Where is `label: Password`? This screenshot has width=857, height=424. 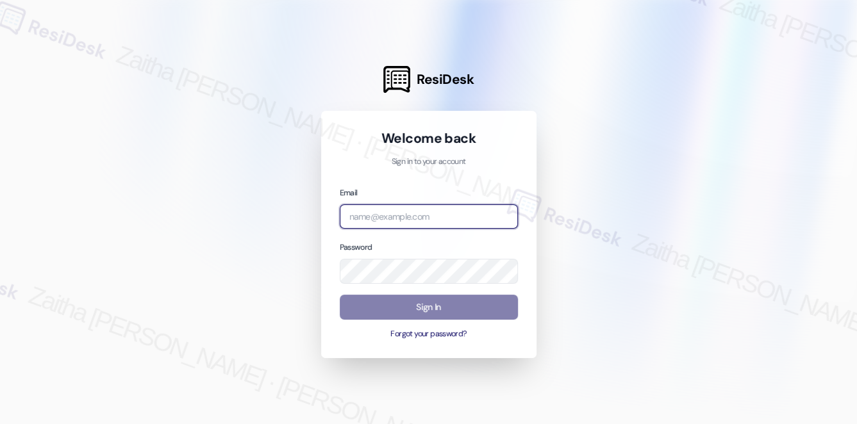
label: Password is located at coordinates (356, 247).